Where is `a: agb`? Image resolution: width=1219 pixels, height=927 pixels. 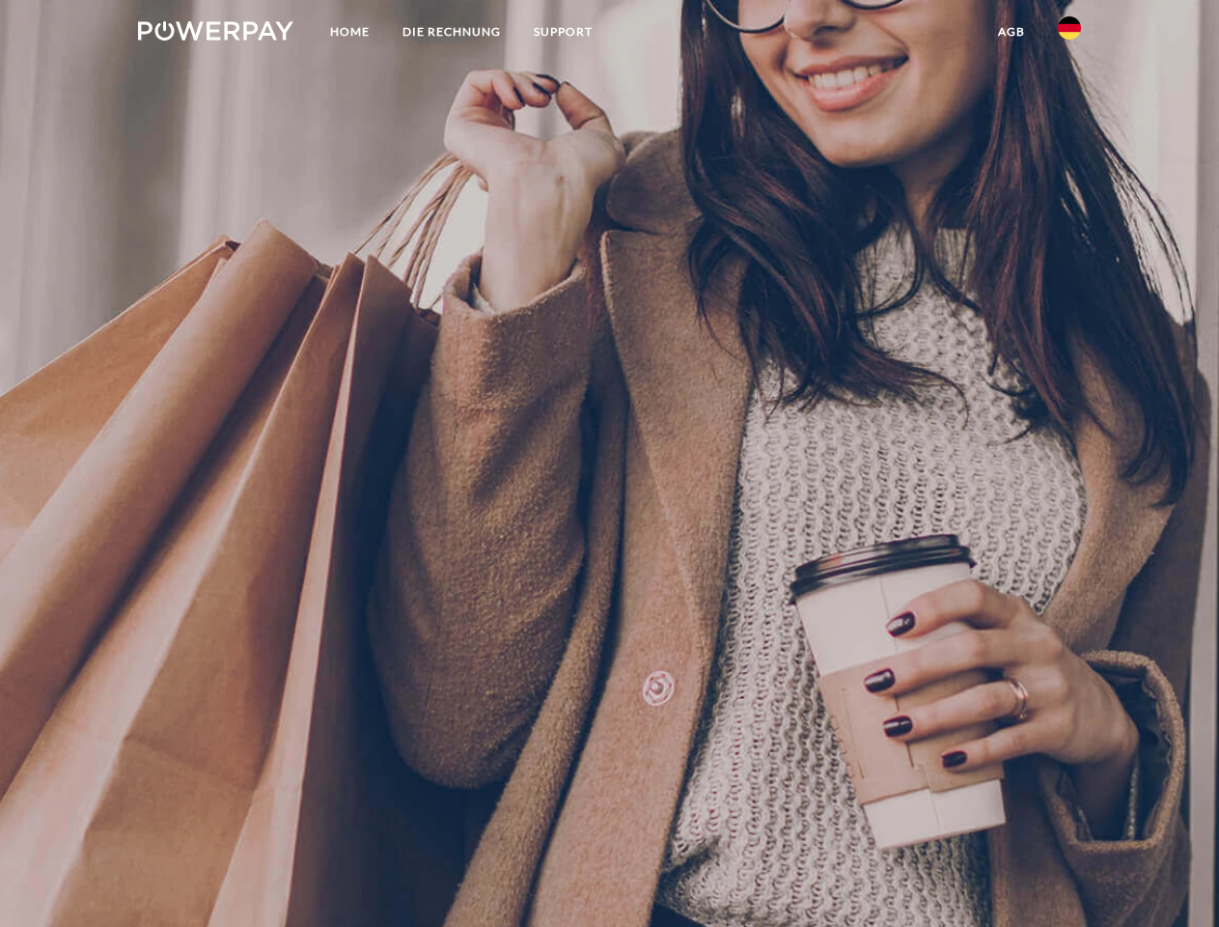
a: agb is located at coordinates (1012, 32).